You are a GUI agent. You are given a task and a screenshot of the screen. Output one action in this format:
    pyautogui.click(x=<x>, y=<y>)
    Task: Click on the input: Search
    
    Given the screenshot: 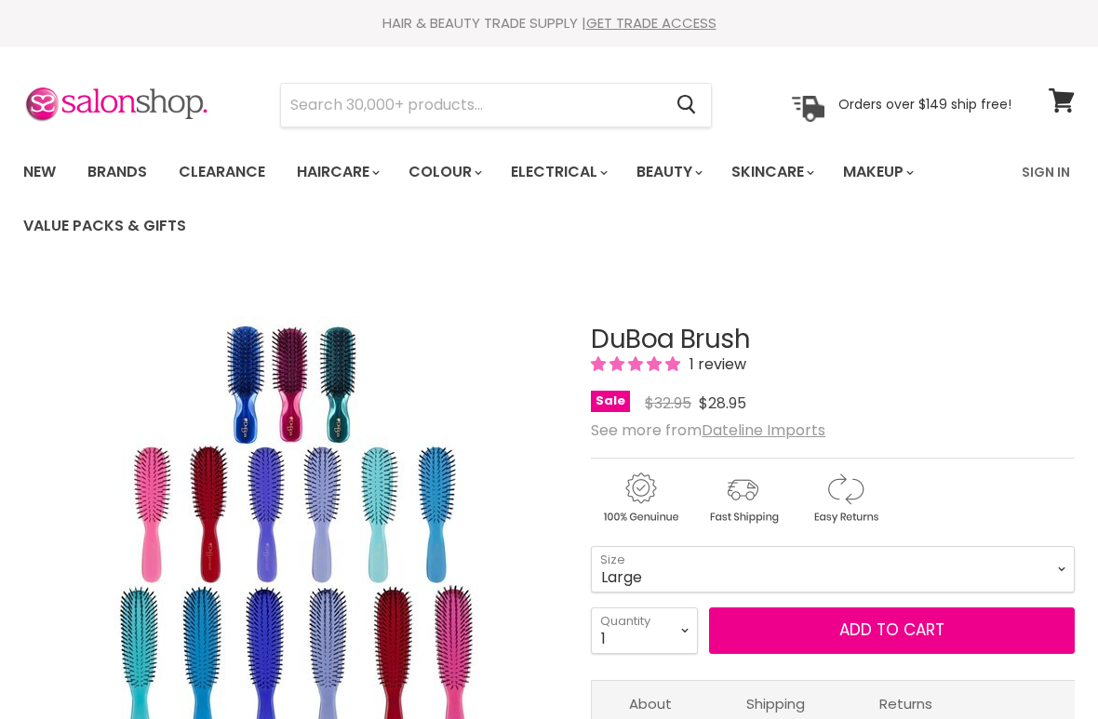 What is the action you would take?
    pyautogui.click(x=471, y=105)
    